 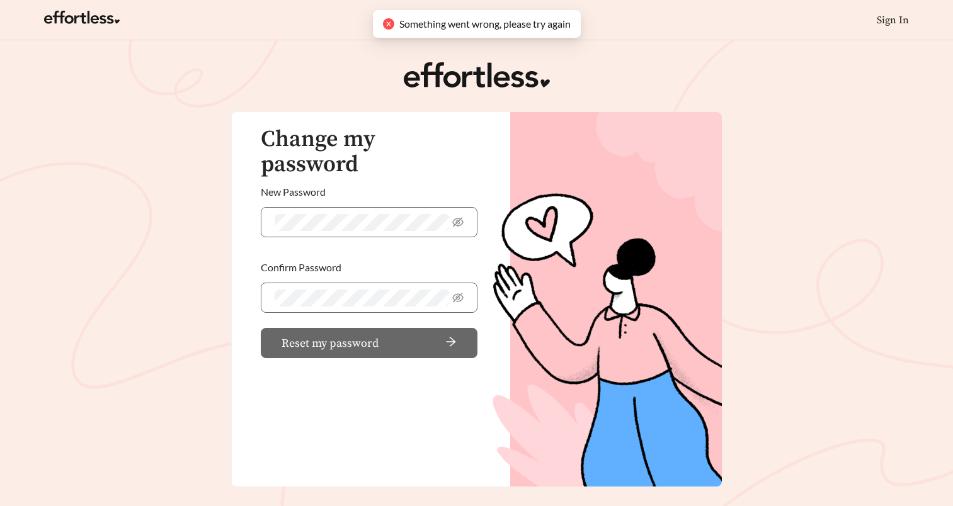 I want to click on h3: Change my password, so click(x=369, y=152).